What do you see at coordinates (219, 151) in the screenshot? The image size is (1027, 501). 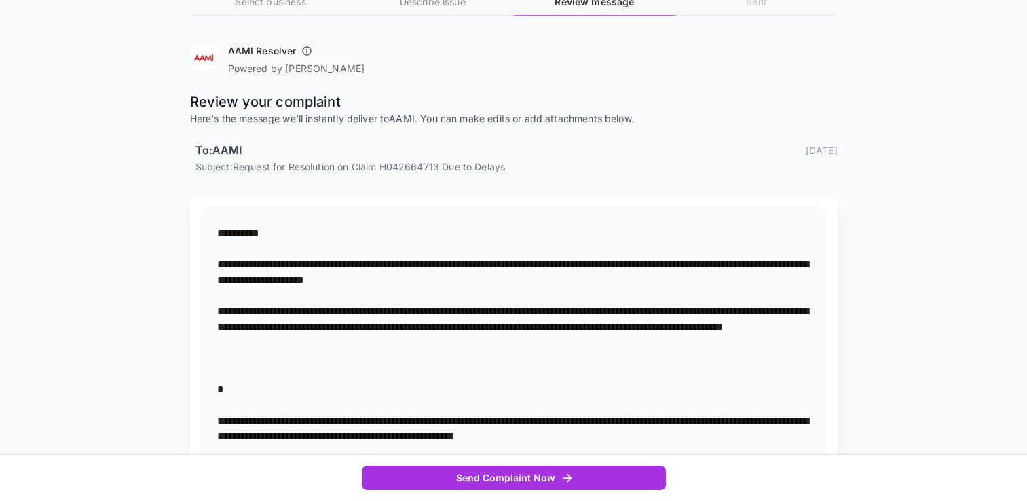 I see `h6: To: AAMI` at bounding box center [219, 151].